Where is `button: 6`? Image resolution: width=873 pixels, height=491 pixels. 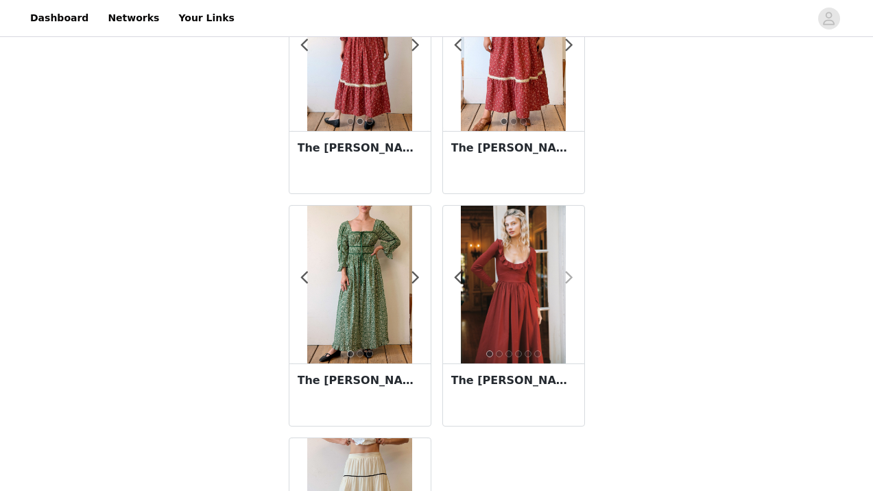 button: 6 is located at coordinates (537, 354).